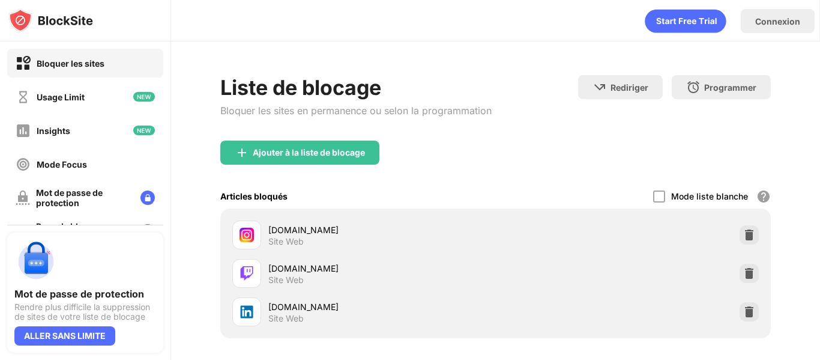 The width and height of the screenshot is (820, 360). What do you see at coordinates (23, 164) in the screenshot?
I see `img: focus-off.svg` at bounding box center [23, 164].